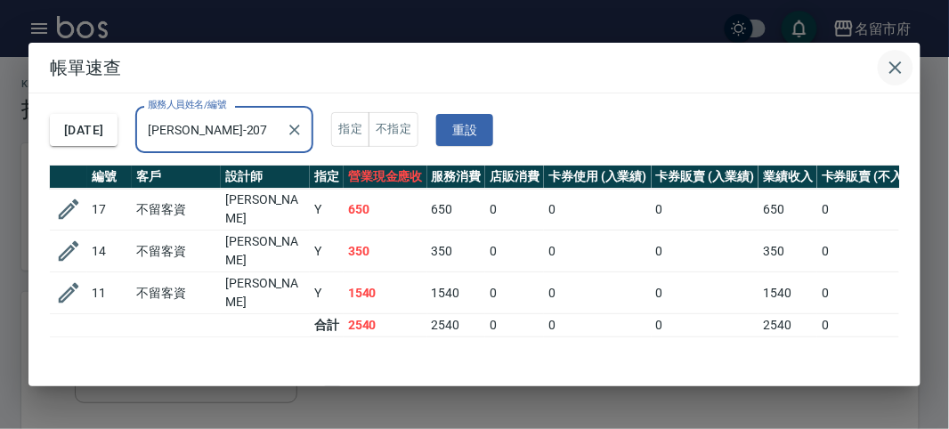 This screenshot has width=949, height=429. Describe the element at coordinates (465, 130) in the screenshot. I see `button: 重設` at that location.